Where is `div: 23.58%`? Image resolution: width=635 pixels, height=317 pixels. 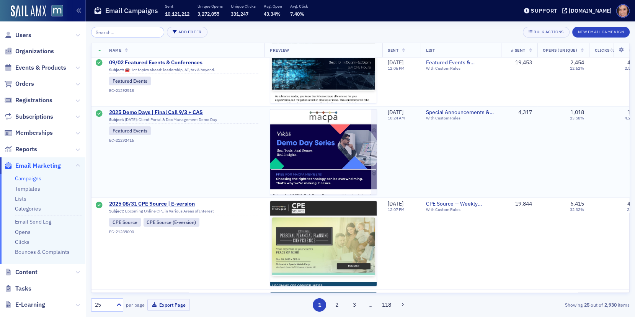 div: 23.58% is located at coordinates (576, 118).